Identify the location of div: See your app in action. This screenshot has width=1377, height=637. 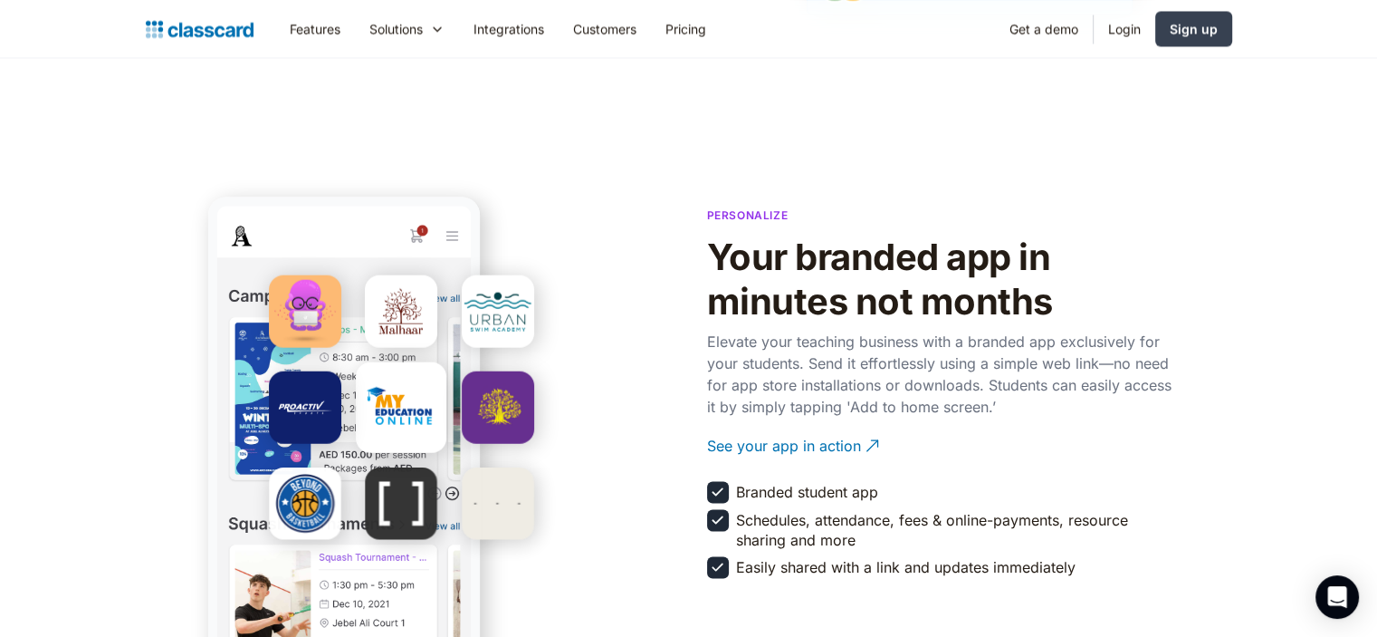
(784, 437).